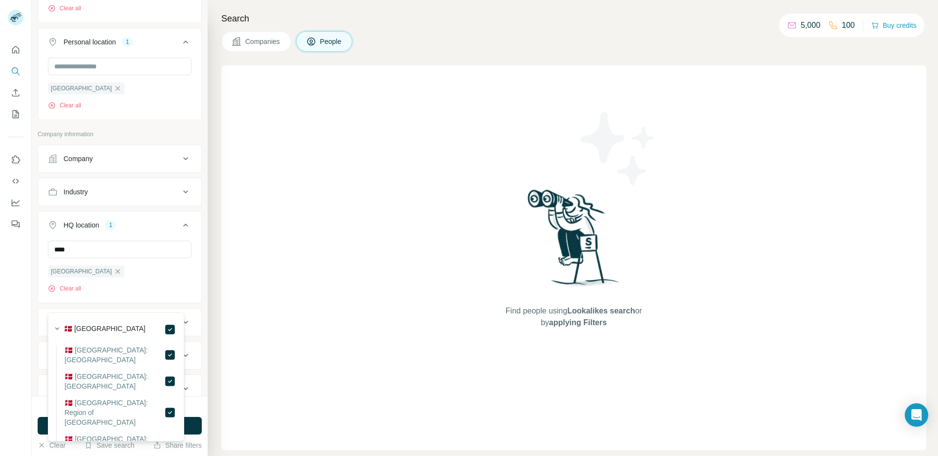 Image resolution: width=938 pixels, height=456 pixels. I want to click on button: Dashboard, so click(16, 203).